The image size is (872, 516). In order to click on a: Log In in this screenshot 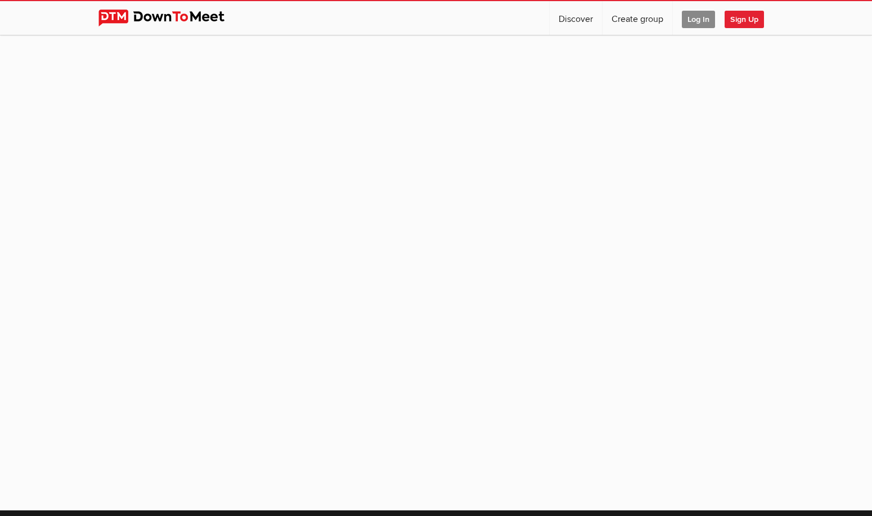, I will do `click(698, 18)`.